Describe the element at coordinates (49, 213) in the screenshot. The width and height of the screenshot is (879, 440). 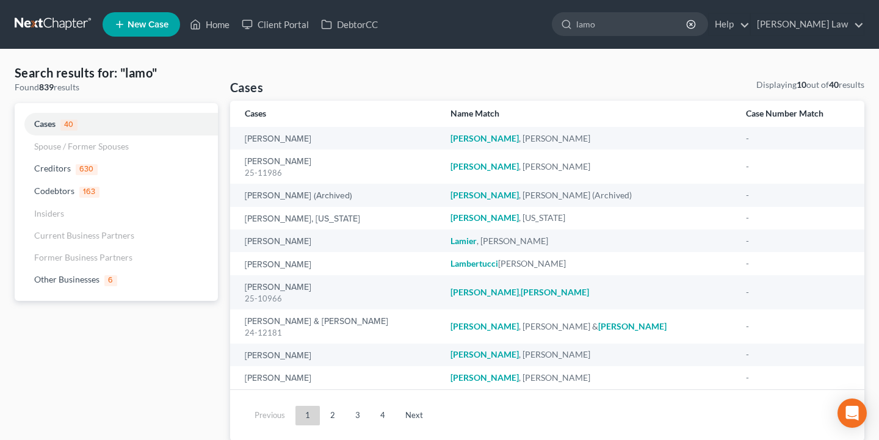
I see `span: Insiders` at that location.